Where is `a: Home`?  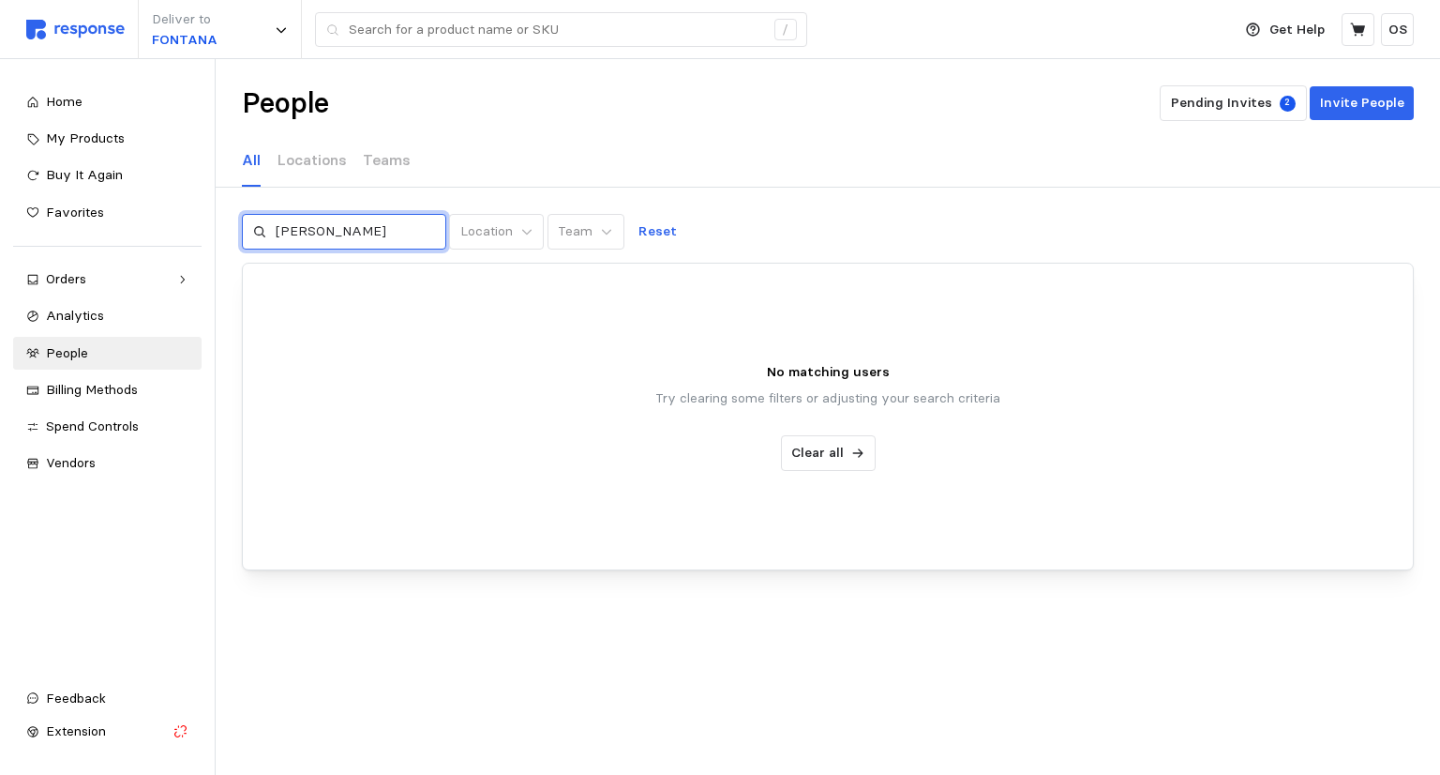 a: Home is located at coordinates (107, 102).